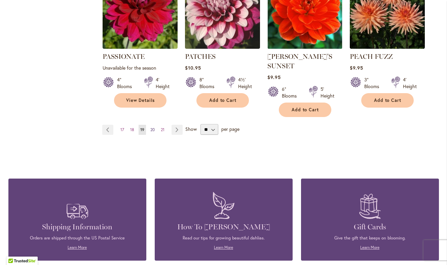 This screenshot has height=265, width=447. What do you see at coordinates (122, 130) in the screenshot?
I see `a: 17` at bounding box center [122, 130].